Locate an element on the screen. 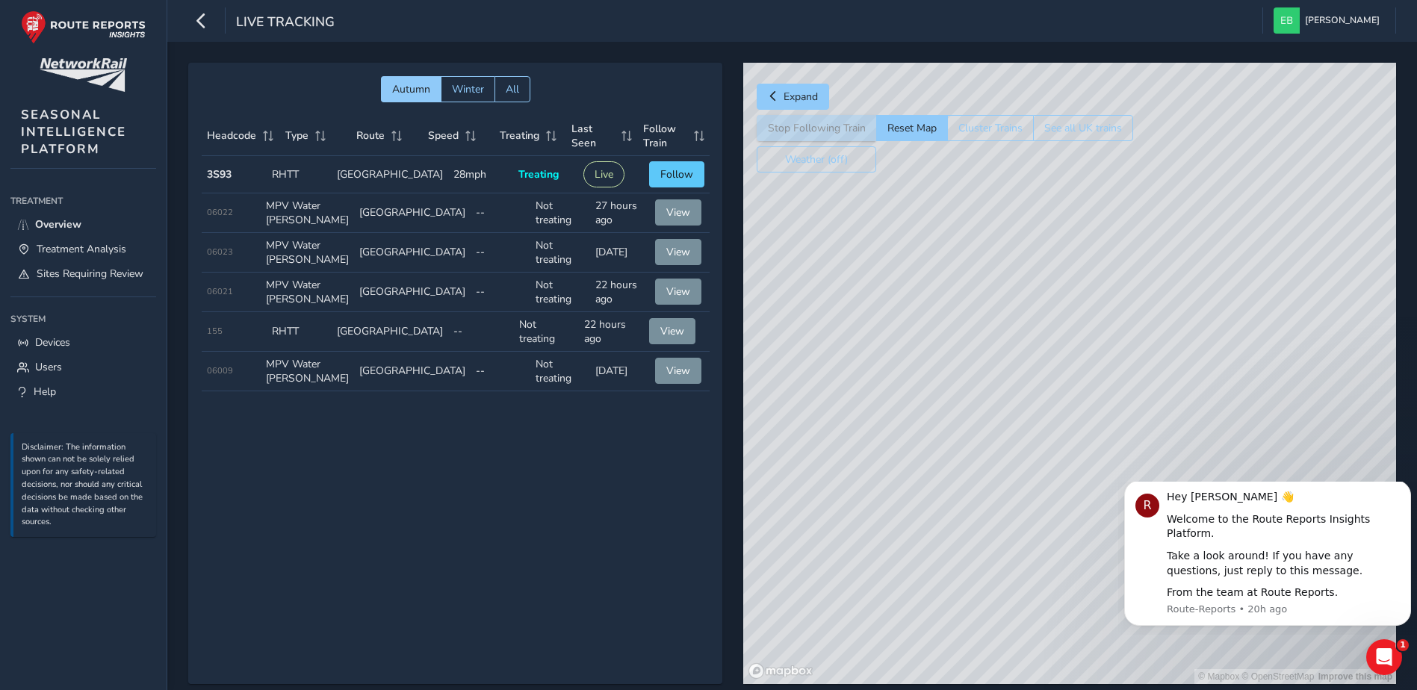  span: Follow is located at coordinates (677, 174).